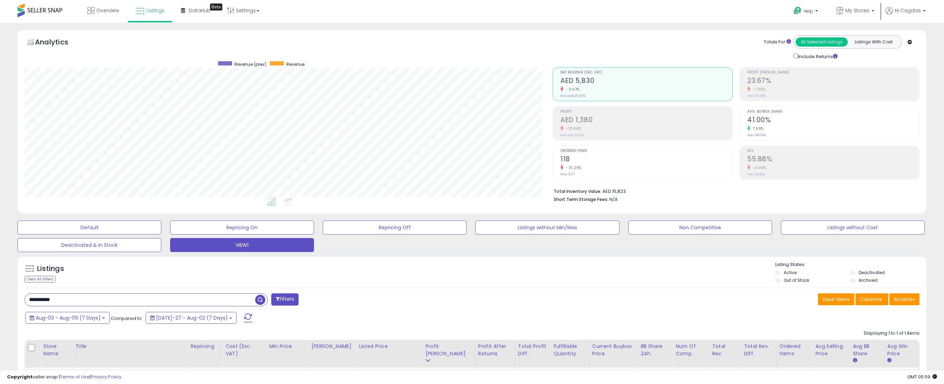 The width and height of the screenshot is (944, 384). What do you see at coordinates (905, 15) in the screenshot?
I see `a: Hi Cagdas` at bounding box center [905, 15].